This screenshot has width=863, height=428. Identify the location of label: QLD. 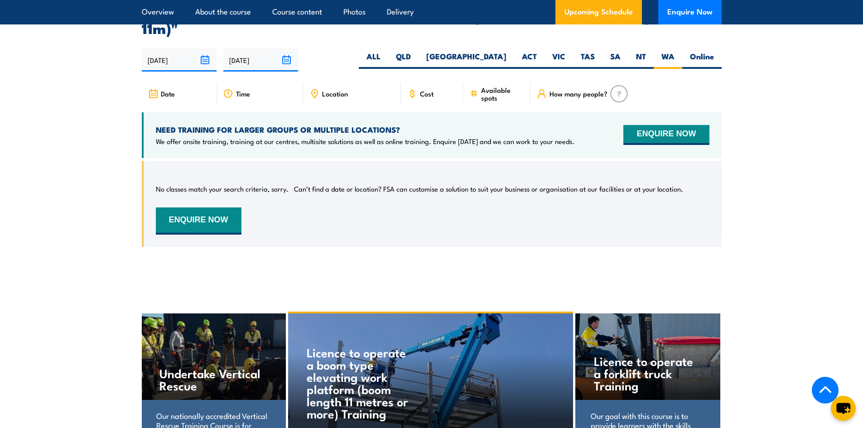
(403, 60).